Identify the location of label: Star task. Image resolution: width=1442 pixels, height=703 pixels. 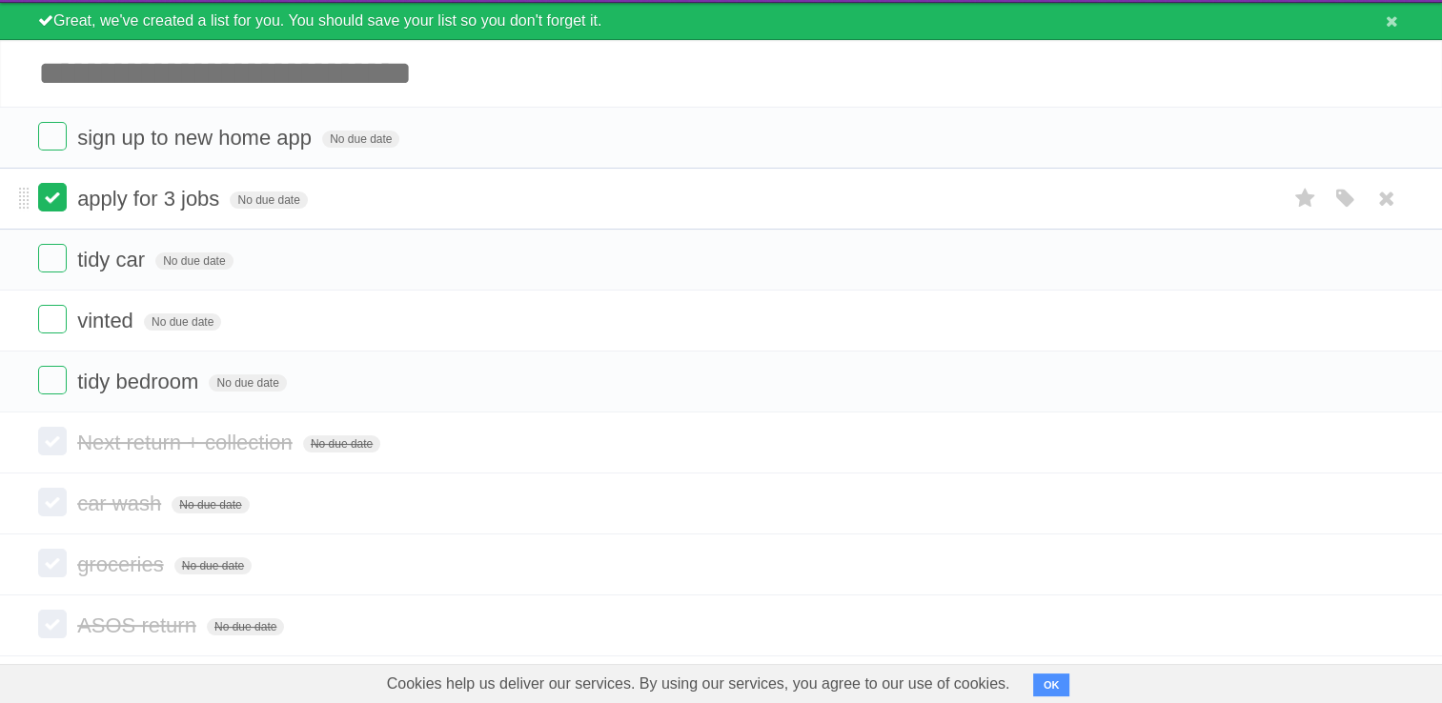
(1305, 198).